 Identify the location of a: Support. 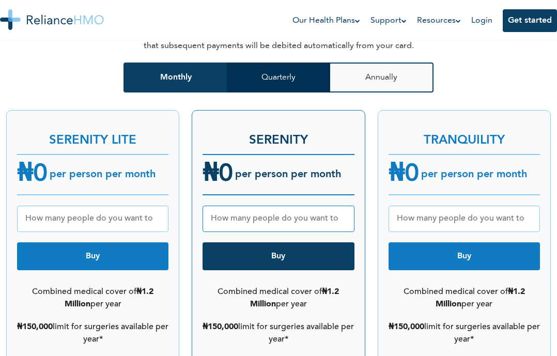
(389, 21).